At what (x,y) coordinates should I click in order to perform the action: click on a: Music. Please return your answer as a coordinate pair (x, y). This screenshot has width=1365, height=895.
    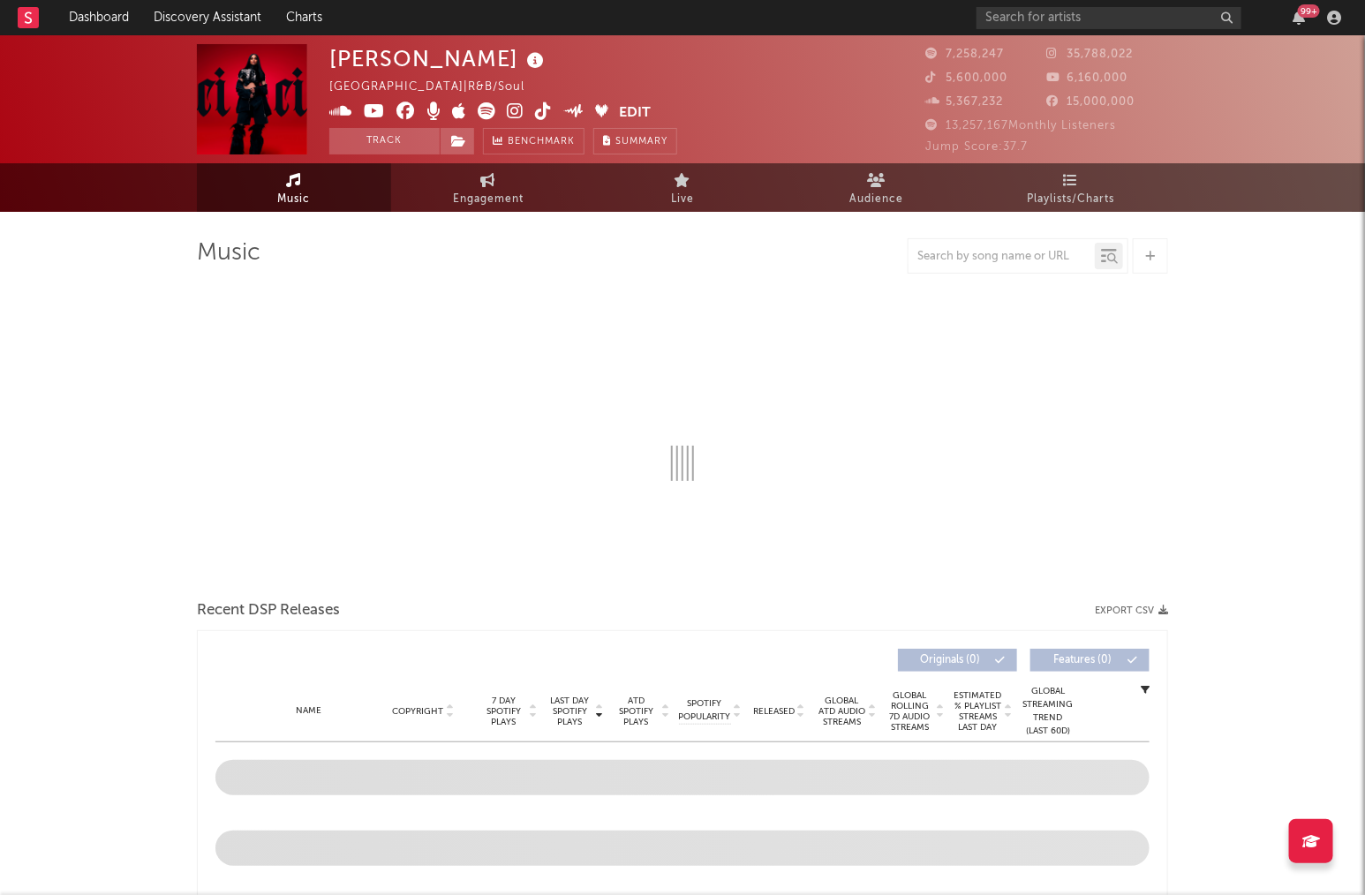
    Looking at the image, I should click on (294, 187).